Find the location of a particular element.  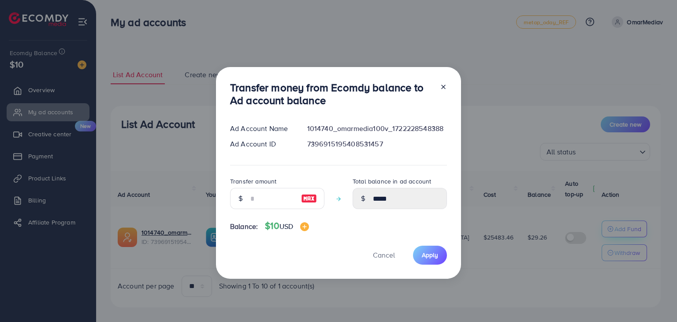

button: Cancel is located at coordinates (384, 255).